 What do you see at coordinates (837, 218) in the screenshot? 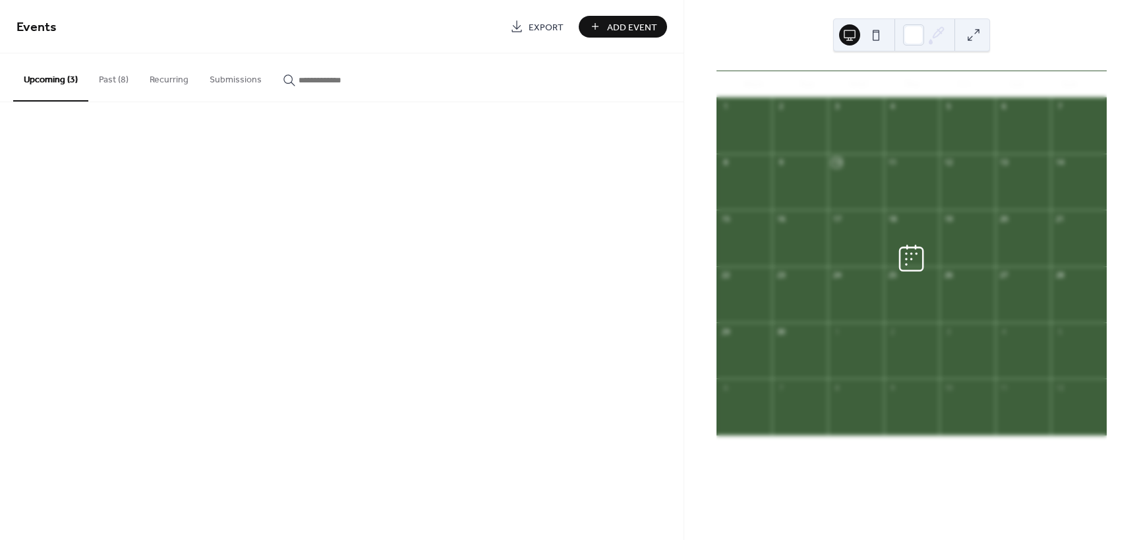
I see `div: 17` at bounding box center [837, 218].